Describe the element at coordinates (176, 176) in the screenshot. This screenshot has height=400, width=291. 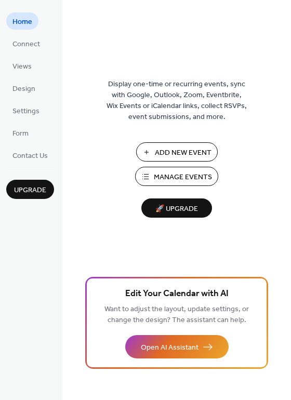
I see `button: Manage Events` at that location.